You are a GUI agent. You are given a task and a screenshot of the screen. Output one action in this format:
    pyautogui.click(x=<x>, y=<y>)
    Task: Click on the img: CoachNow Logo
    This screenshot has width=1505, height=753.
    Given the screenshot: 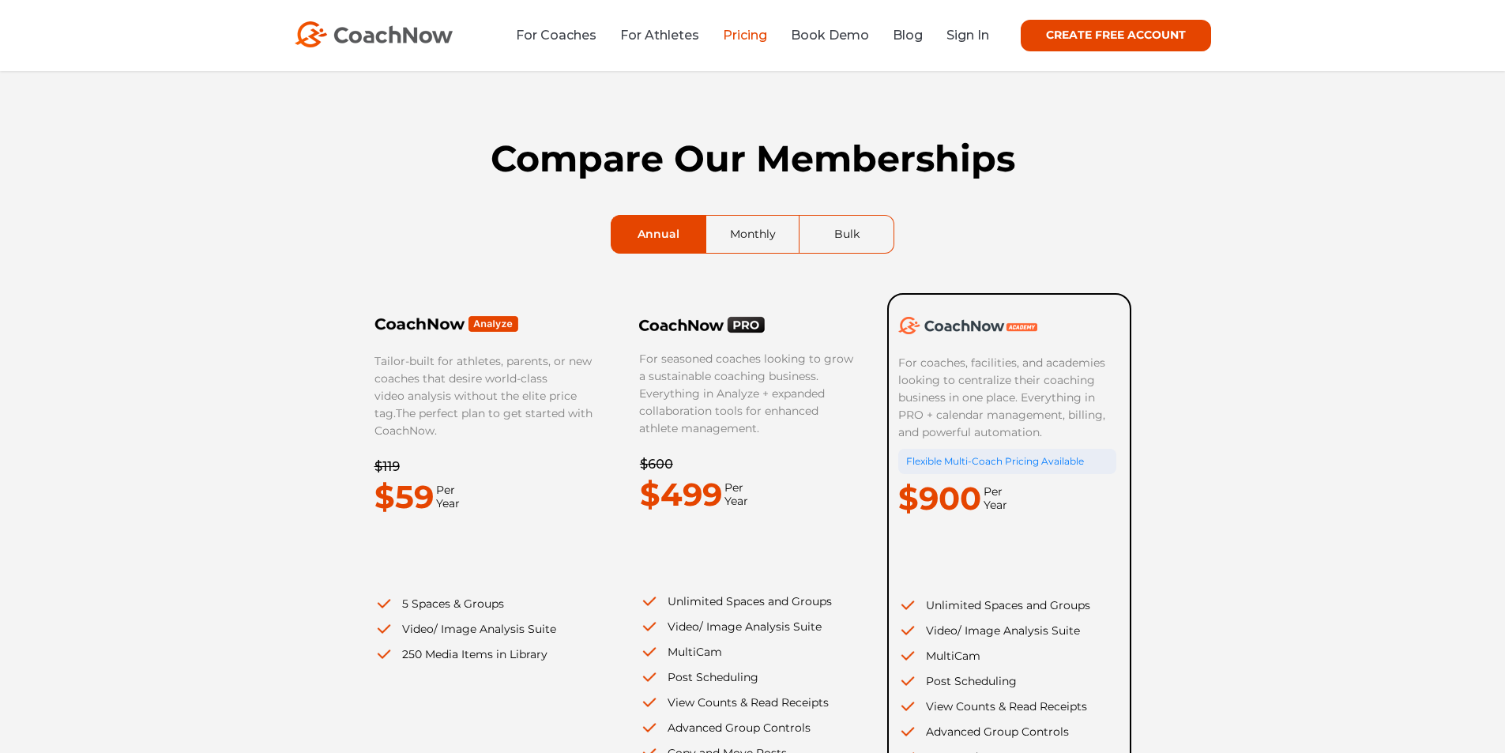 What is the action you would take?
    pyautogui.click(x=374, y=34)
    